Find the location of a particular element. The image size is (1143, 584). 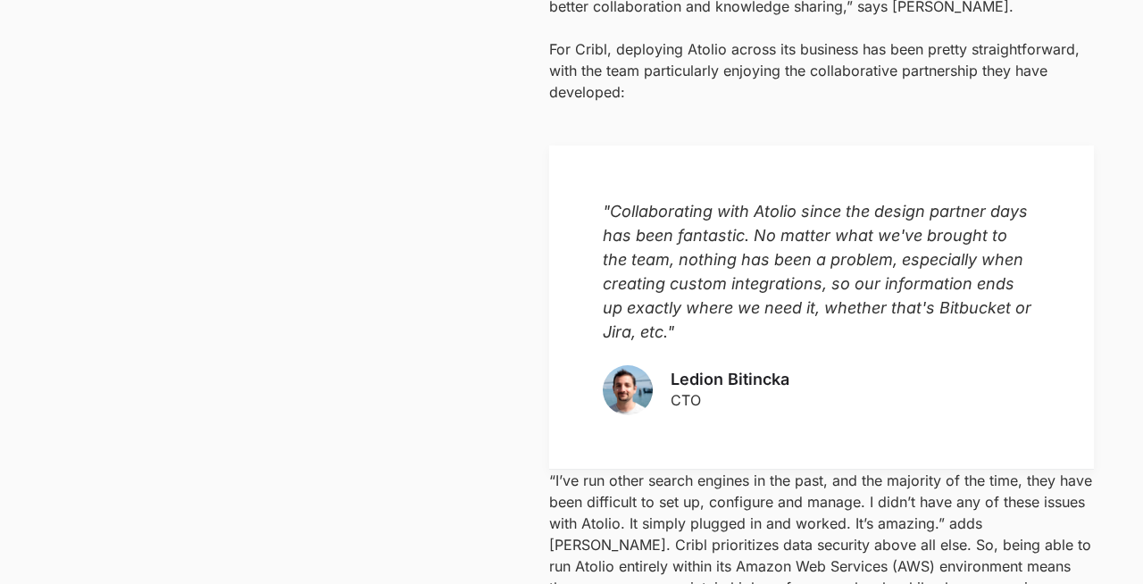

p: CTO is located at coordinates (729, 400).